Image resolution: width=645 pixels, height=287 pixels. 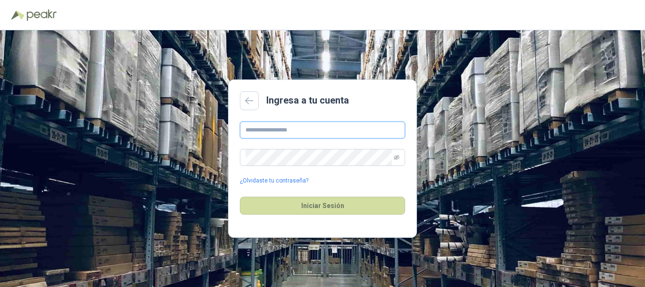 What do you see at coordinates (18, 15) in the screenshot?
I see `img: Logo` at bounding box center [18, 15].